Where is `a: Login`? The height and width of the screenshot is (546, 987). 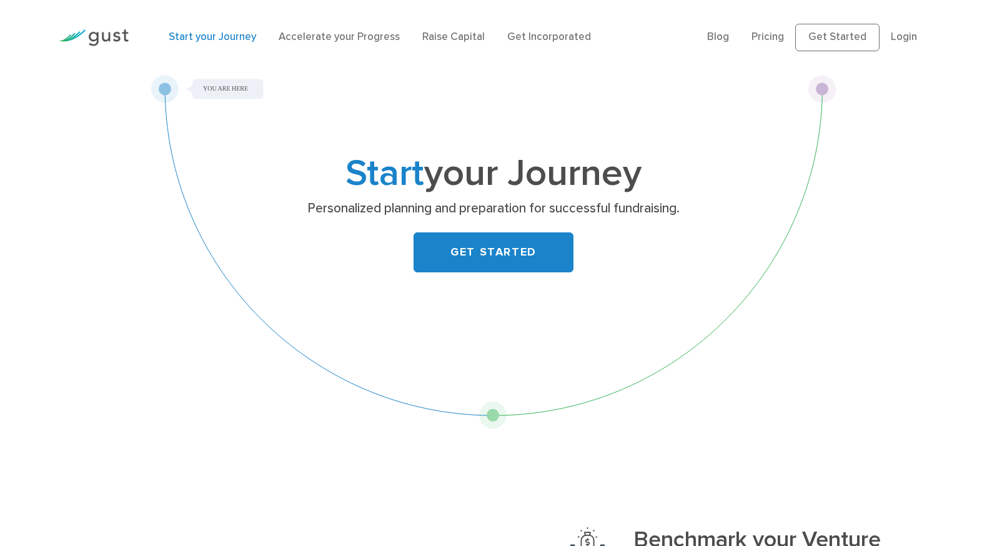
a: Login is located at coordinates (904, 37).